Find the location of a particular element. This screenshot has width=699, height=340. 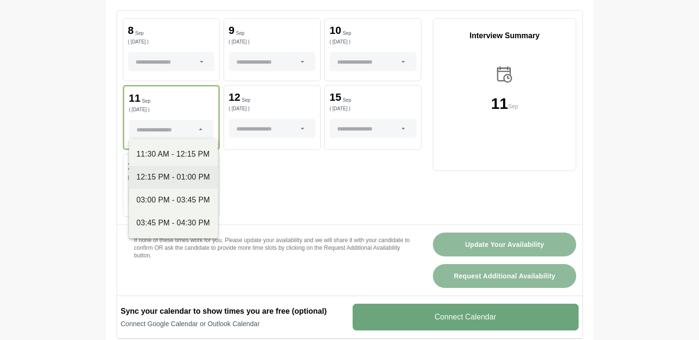

v-button: Connect Calendar is located at coordinates (466, 317).